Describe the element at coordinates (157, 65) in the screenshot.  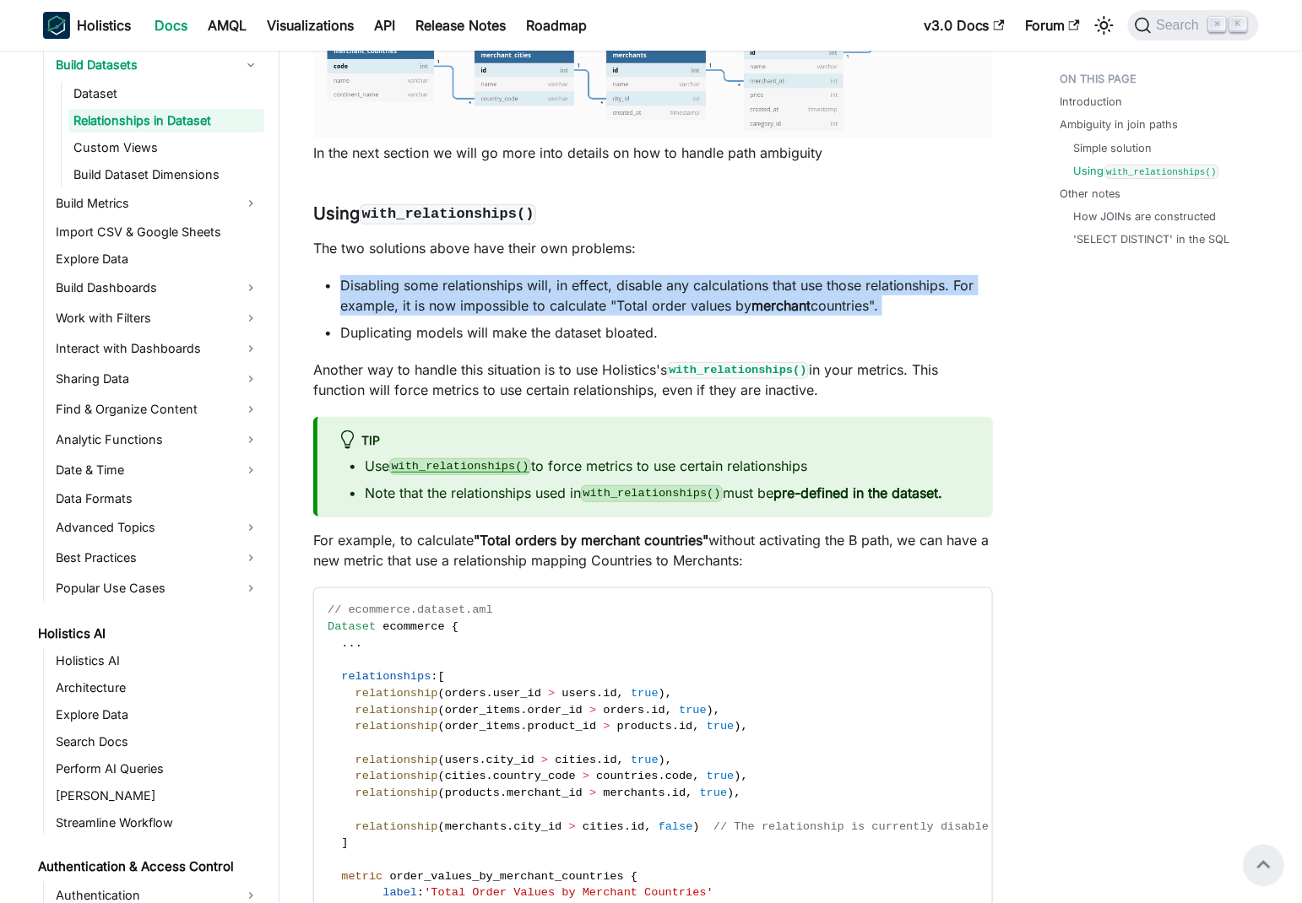
I see `a: Build Datasets` at that location.